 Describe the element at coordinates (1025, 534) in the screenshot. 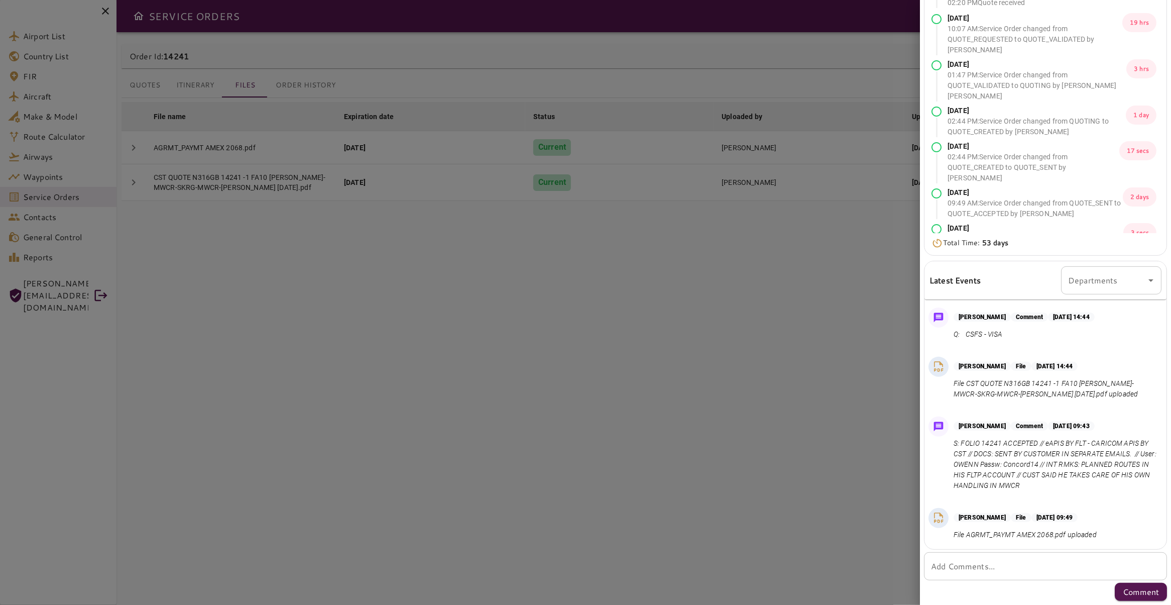

I see `p: File AGRMT_PAYMT AMEX 2068.pdf uploaded` at that location.